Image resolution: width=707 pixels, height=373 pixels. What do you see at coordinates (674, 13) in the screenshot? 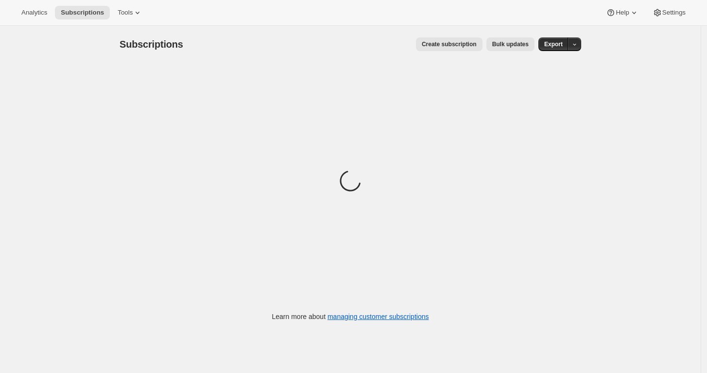
I see `span: Settings` at bounding box center [674, 13].